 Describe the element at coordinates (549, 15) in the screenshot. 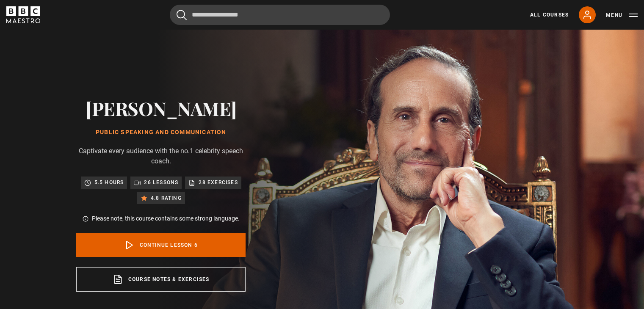

I see `a: All Courses` at that location.